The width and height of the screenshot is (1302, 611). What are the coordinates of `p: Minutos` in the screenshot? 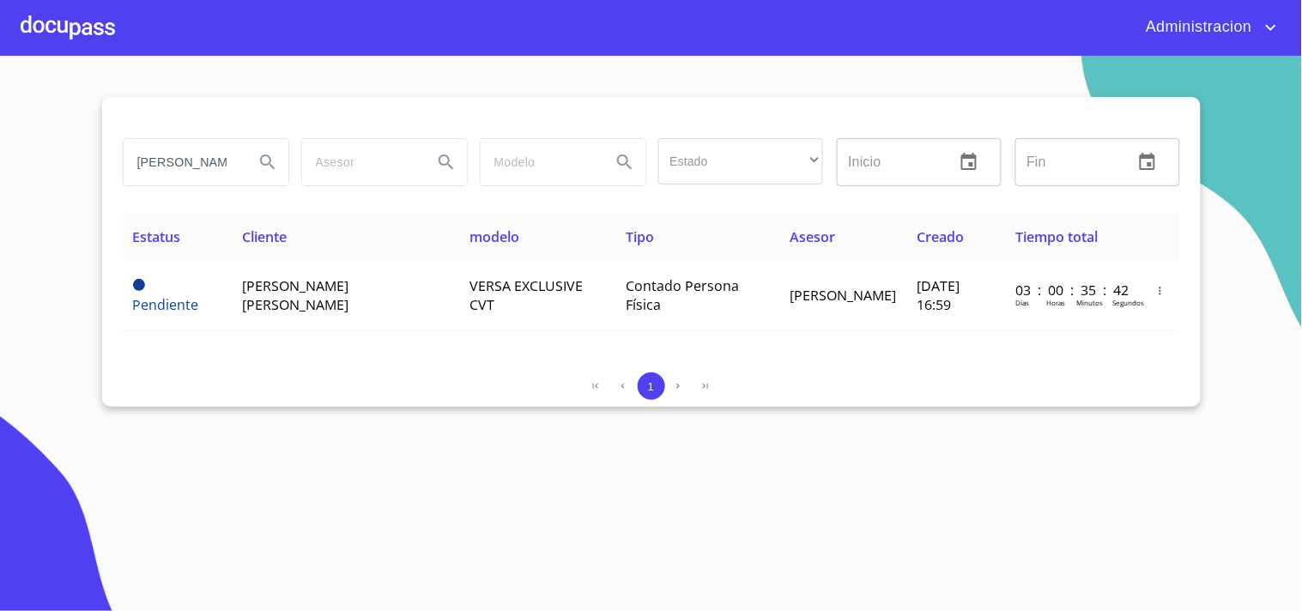 It's located at (1089, 302).